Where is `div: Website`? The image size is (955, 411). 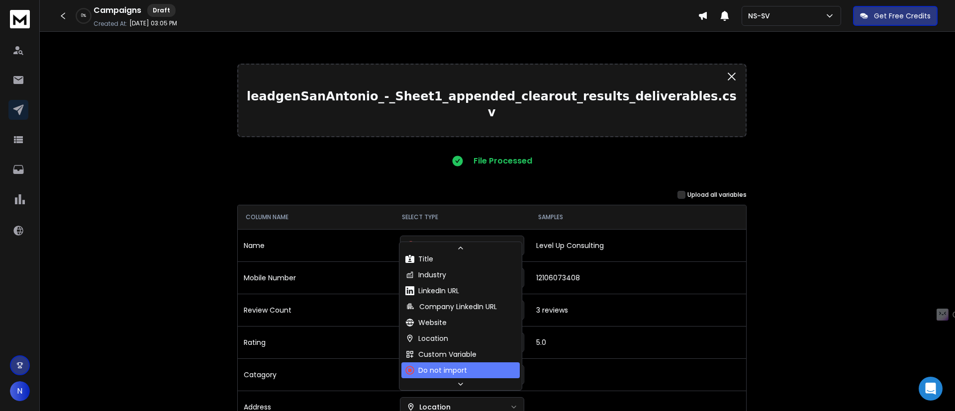 div: Website is located at coordinates (426, 323).